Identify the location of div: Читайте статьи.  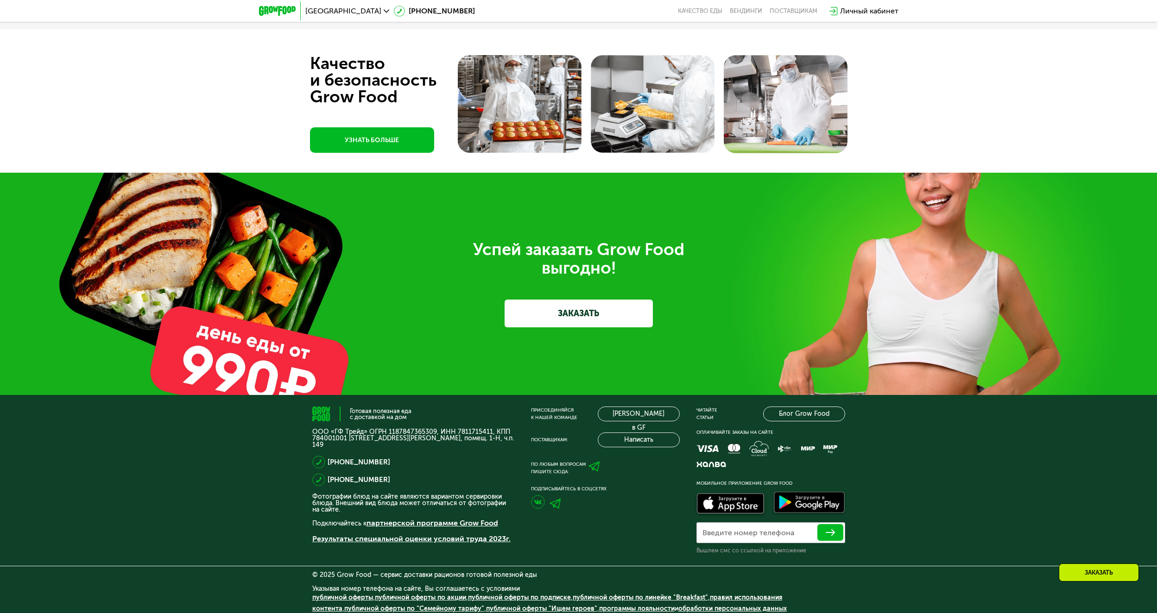
(706, 414).